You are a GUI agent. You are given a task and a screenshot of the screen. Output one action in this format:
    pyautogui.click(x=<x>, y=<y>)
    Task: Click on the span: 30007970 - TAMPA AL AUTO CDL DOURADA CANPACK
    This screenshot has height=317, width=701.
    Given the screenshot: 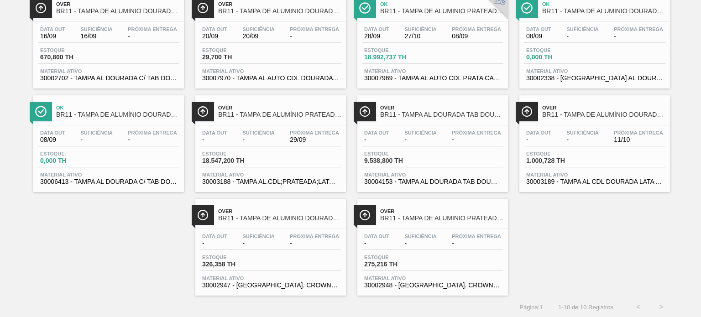 What is the action you would take?
    pyautogui.click(x=270, y=78)
    